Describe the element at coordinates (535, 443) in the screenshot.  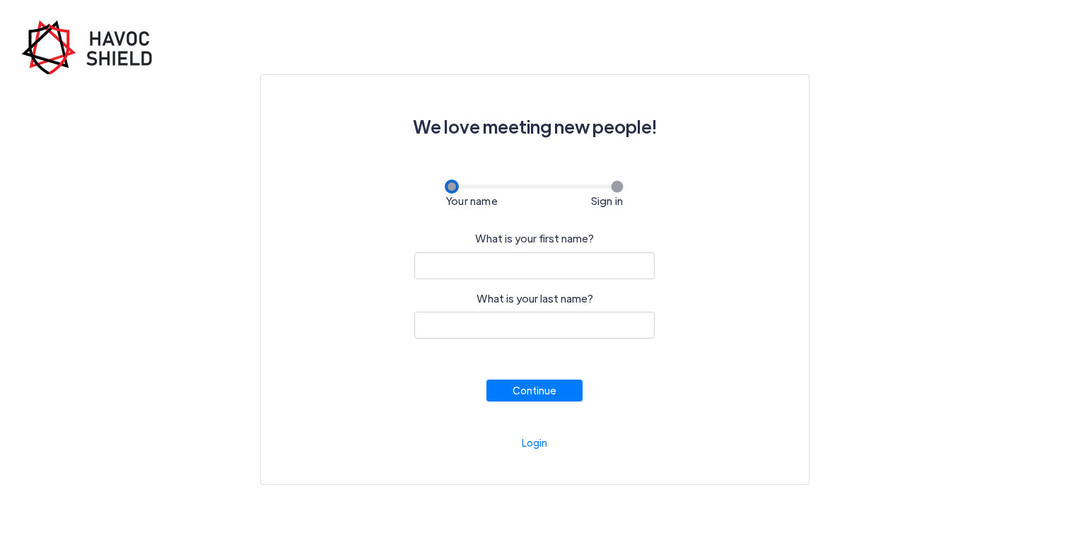
I see `a: Login` at that location.